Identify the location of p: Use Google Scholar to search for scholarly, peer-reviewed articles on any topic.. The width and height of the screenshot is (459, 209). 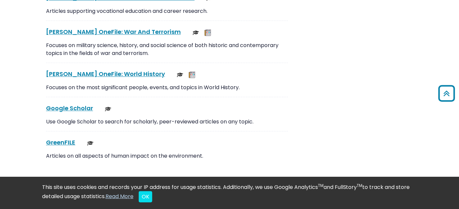
(167, 122).